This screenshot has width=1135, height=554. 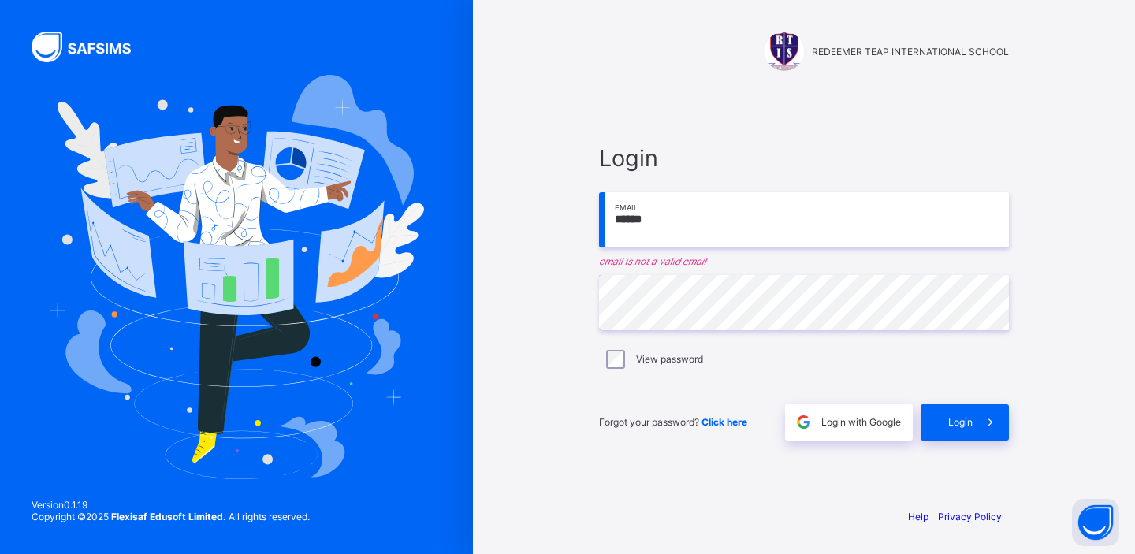 What do you see at coordinates (724, 422) in the screenshot?
I see `a: Click here` at bounding box center [724, 422].